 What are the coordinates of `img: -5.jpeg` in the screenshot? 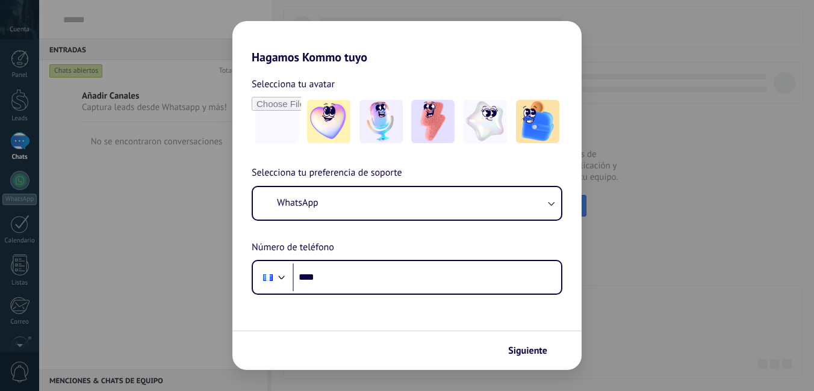 It's located at (538, 122).